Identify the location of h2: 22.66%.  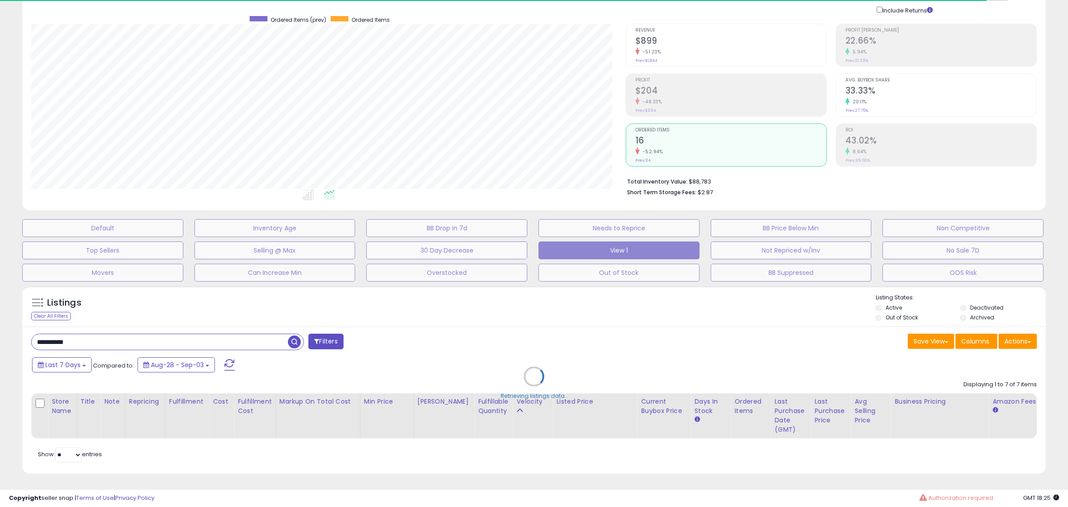
(941, 41).